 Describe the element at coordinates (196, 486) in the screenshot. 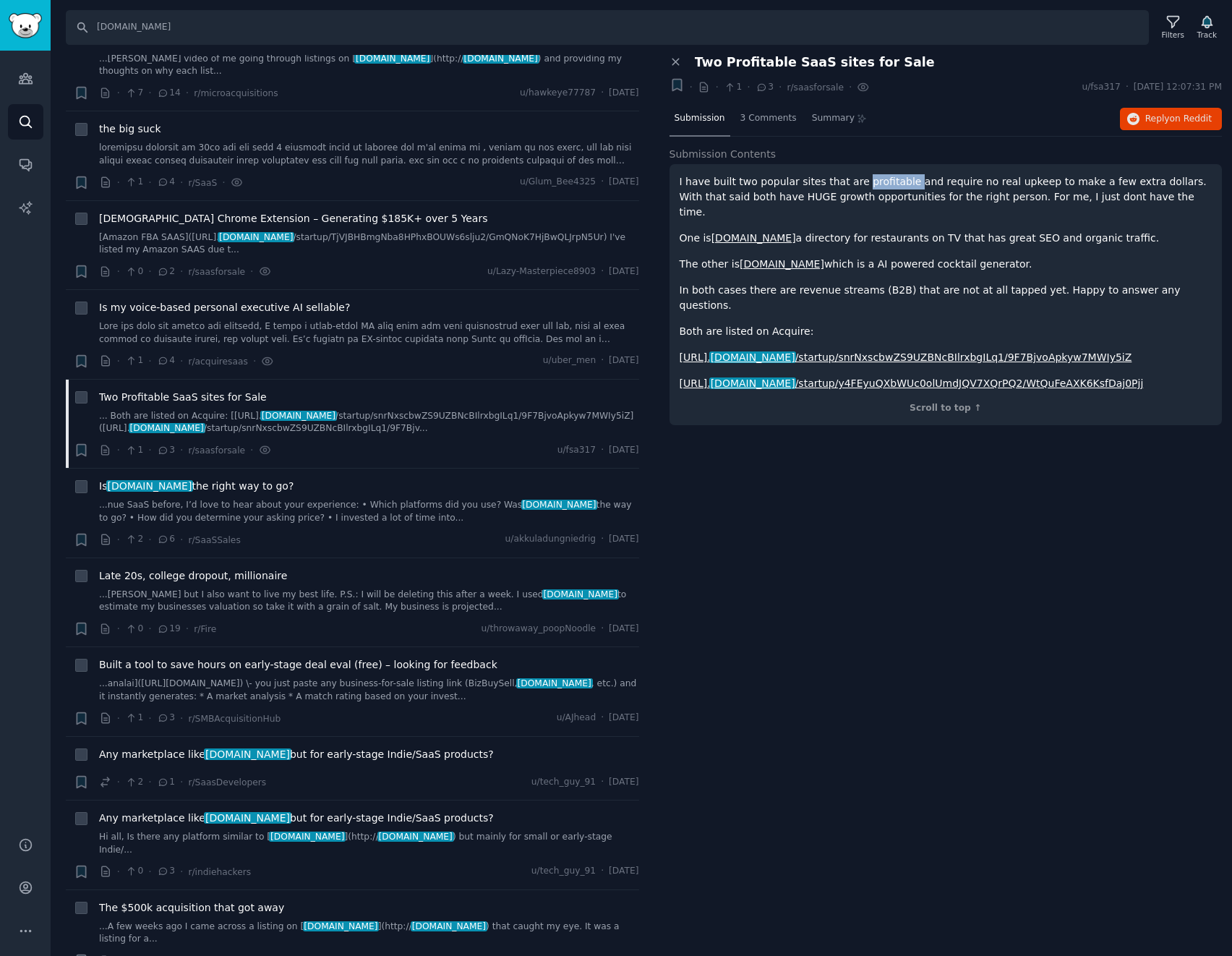

I see `span: Is the right way to go?` at that location.